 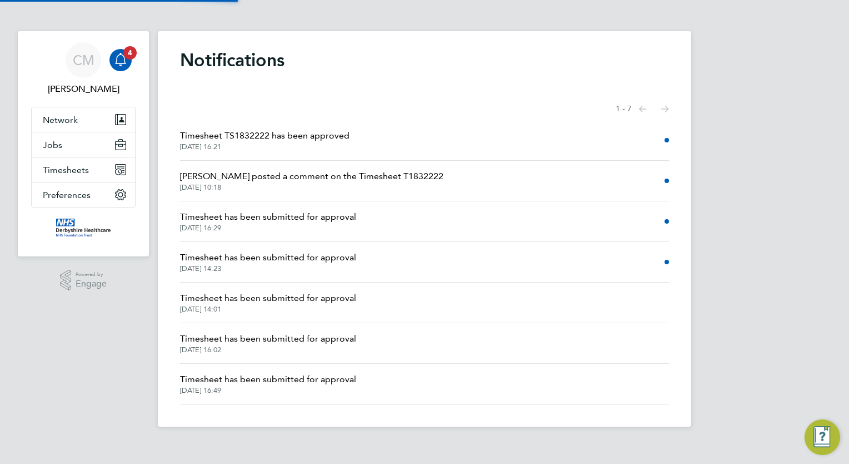 I want to click on nav: Main navigation, so click(x=83, y=143).